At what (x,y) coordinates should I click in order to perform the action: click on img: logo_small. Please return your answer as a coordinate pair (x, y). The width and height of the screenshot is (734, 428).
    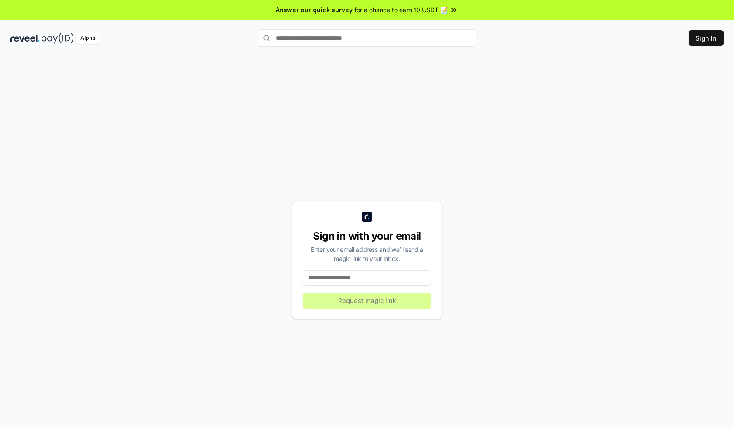
    Looking at the image, I should click on (367, 217).